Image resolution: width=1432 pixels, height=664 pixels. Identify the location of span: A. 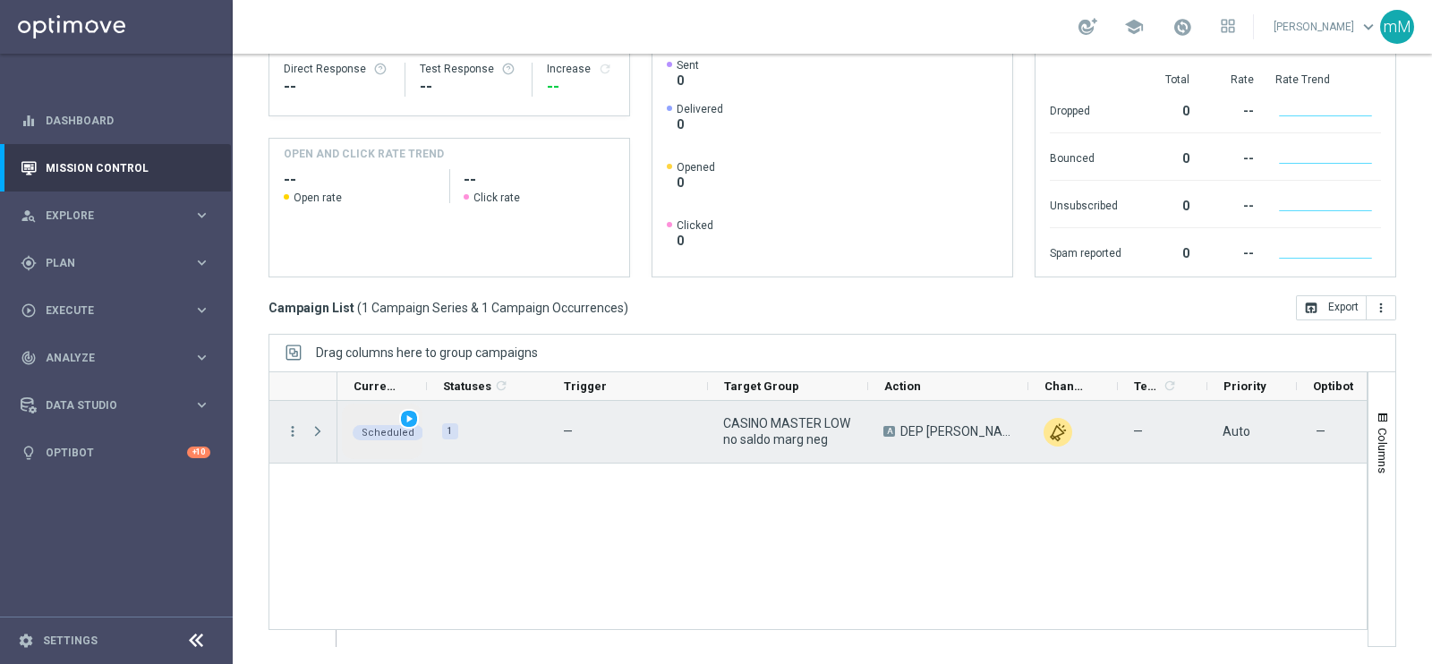
(889, 431).